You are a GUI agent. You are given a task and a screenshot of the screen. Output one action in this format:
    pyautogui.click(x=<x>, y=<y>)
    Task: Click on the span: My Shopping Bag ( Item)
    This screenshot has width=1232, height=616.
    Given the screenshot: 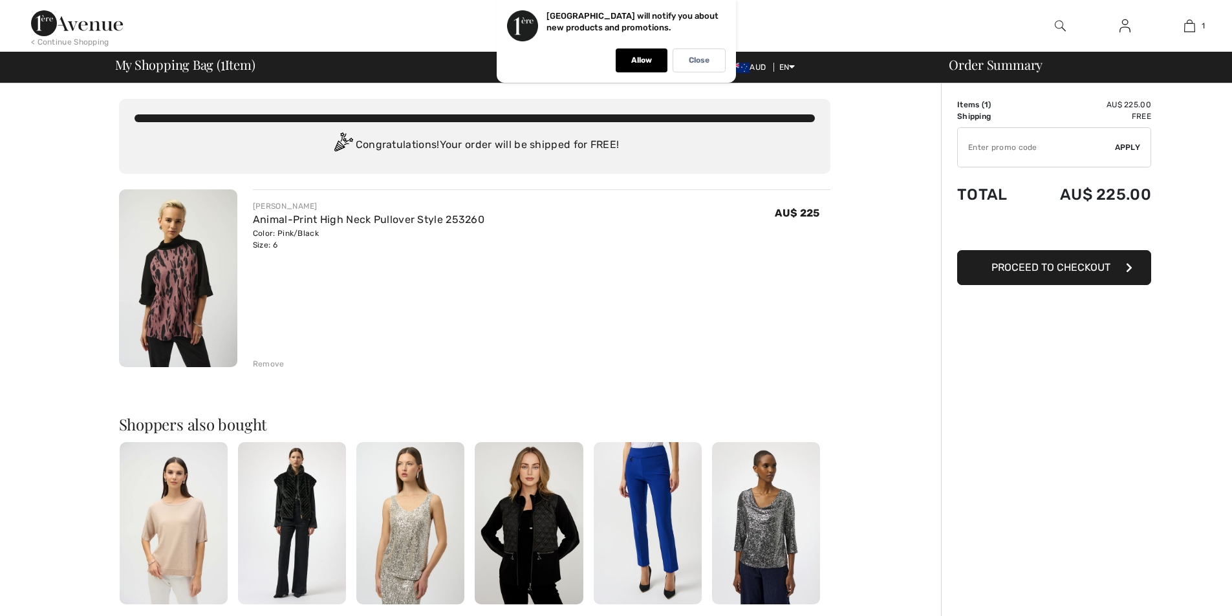 What is the action you would take?
    pyautogui.click(x=185, y=65)
    